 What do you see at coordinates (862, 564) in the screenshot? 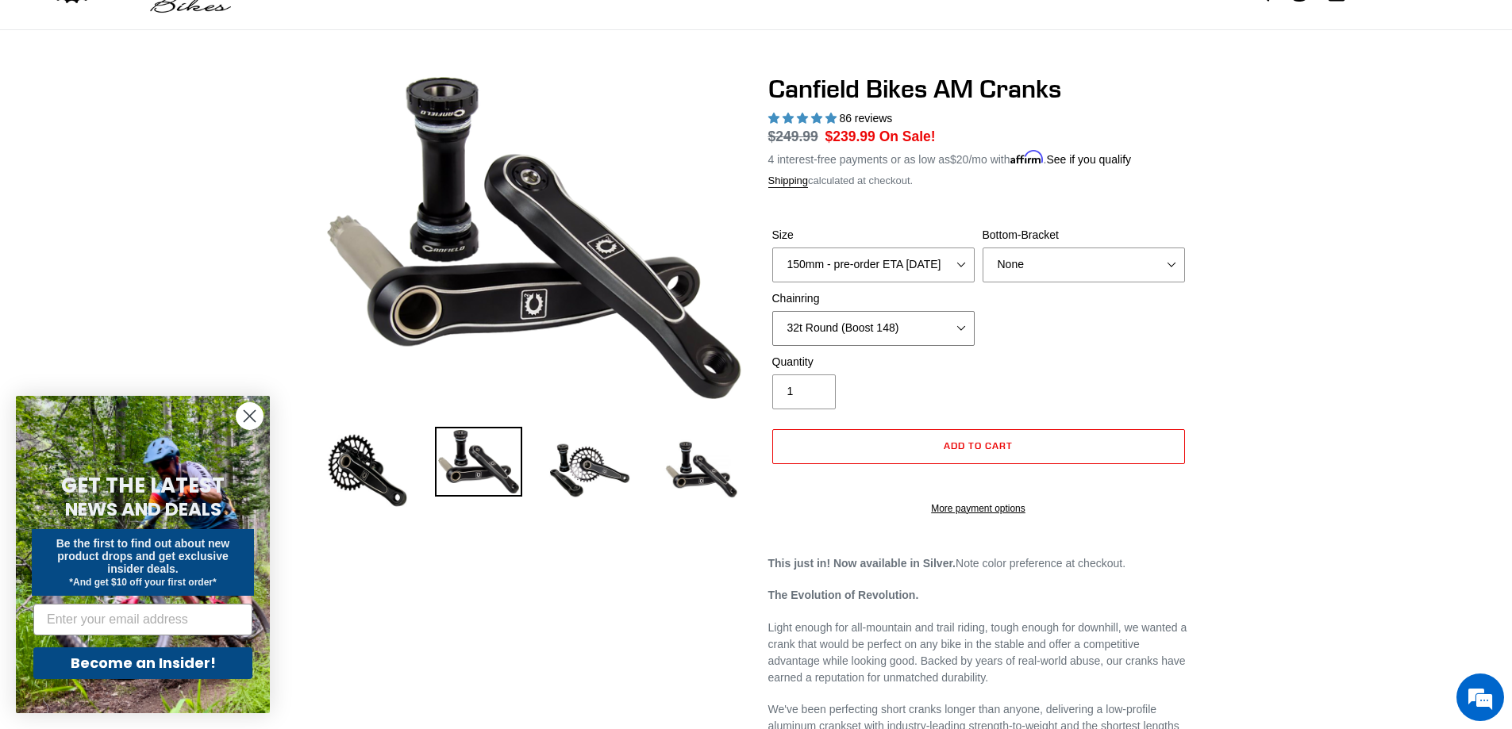
I see `strong: This just in! Now available in Silver.` at bounding box center [862, 564].